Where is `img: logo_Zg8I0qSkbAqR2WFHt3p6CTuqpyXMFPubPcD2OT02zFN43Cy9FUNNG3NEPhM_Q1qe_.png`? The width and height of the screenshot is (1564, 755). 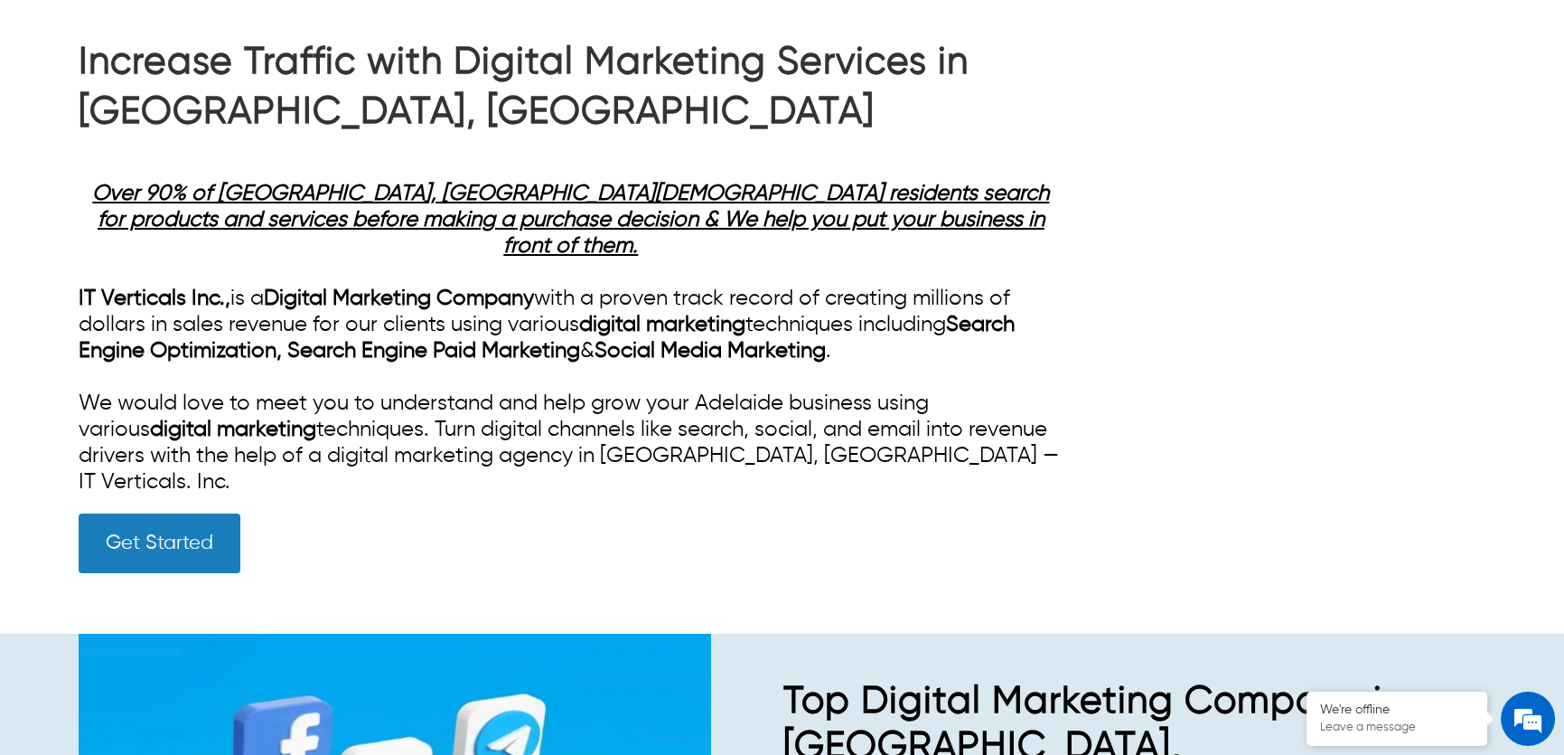
img: logo_Zg8I0qSkbAqR2WFHt3p6CTuqpyXMFPubPcD2OT02zFN43Cy9FUNNG3NEPhM_Q1qe_.png is located at coordinates (53, 113).